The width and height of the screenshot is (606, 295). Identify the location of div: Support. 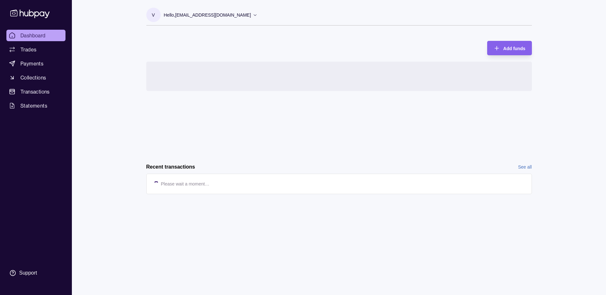
(28, 273).